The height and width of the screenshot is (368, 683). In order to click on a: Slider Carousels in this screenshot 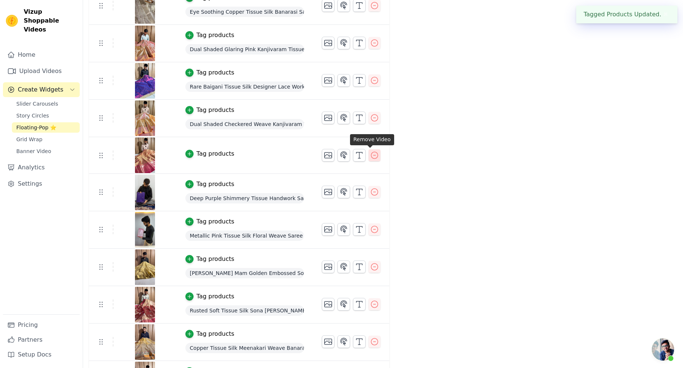, I will do `click(46, 104)`.